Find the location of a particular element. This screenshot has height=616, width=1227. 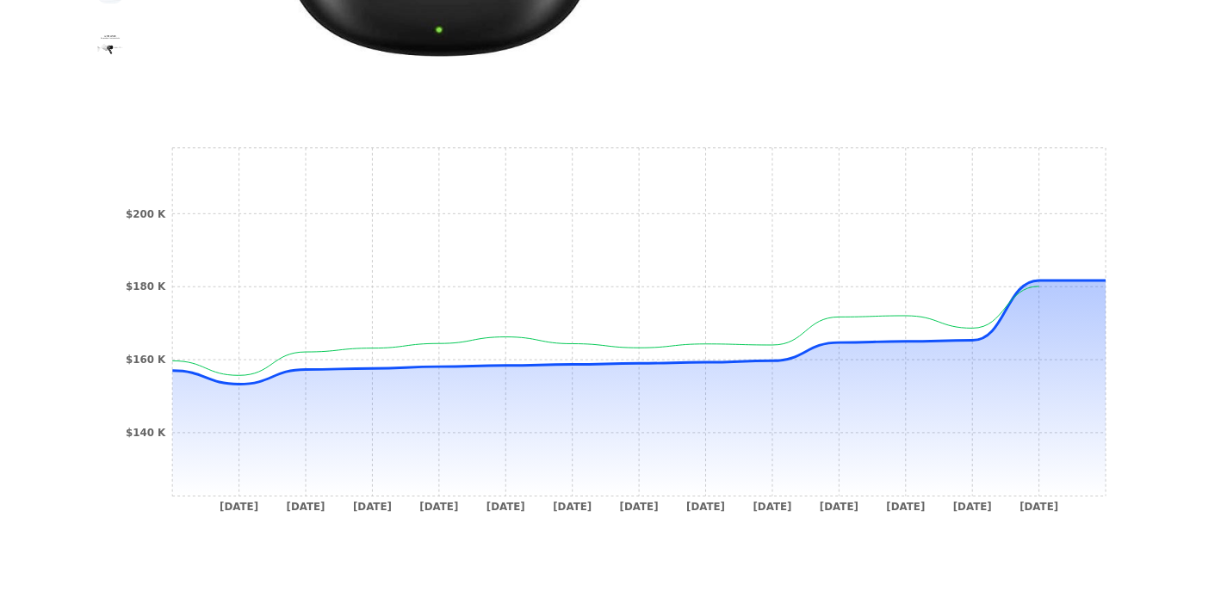

tspan: $160 K is located at coordinates (145, 360).